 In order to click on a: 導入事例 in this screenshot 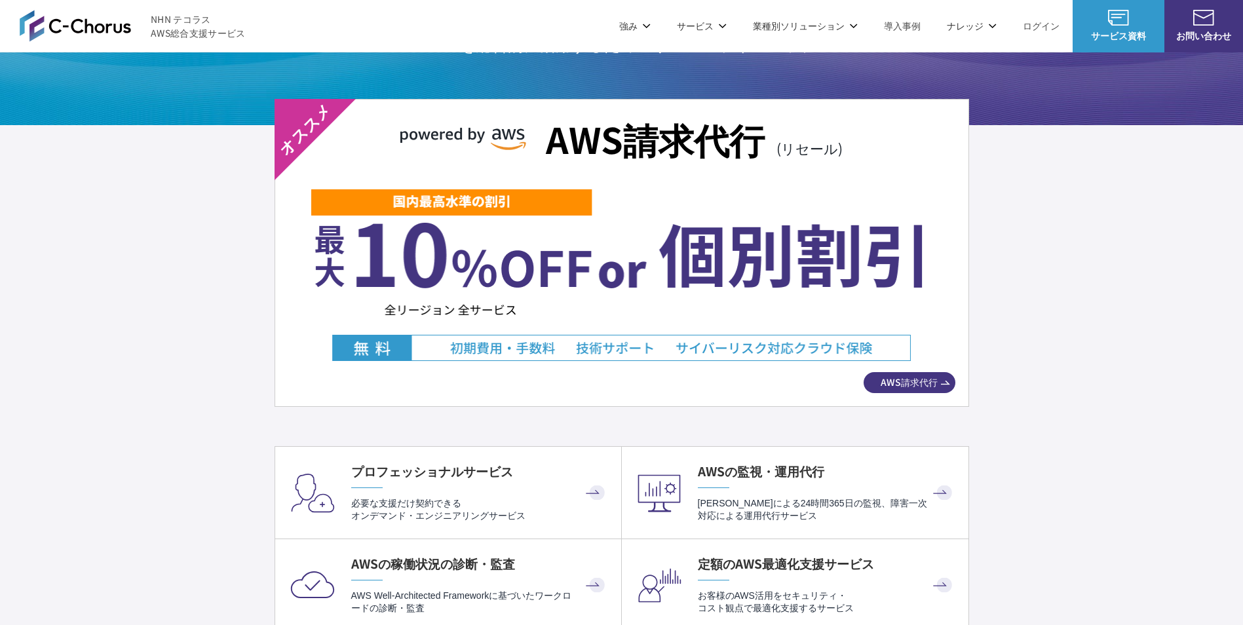, I will do `click(902, 26)`.